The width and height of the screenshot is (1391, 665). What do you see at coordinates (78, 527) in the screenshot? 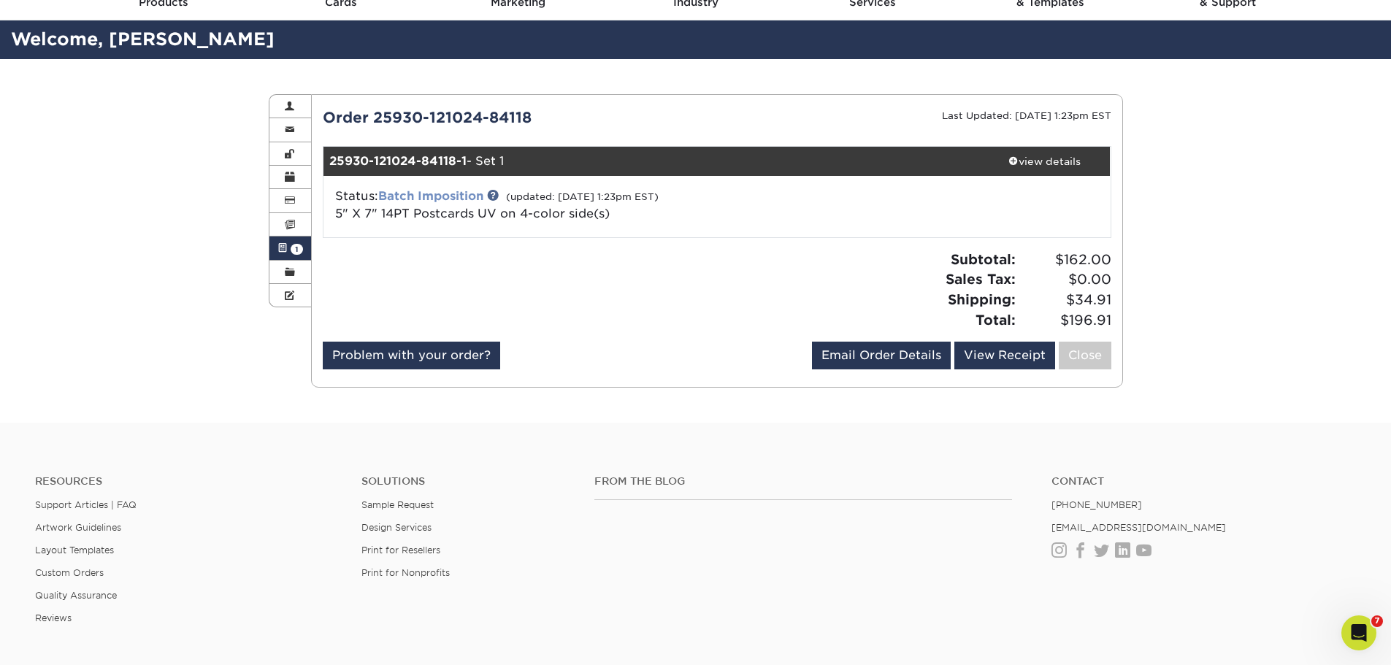
I see `a: Artwork Guidelines` at bounding box center [78, 527].